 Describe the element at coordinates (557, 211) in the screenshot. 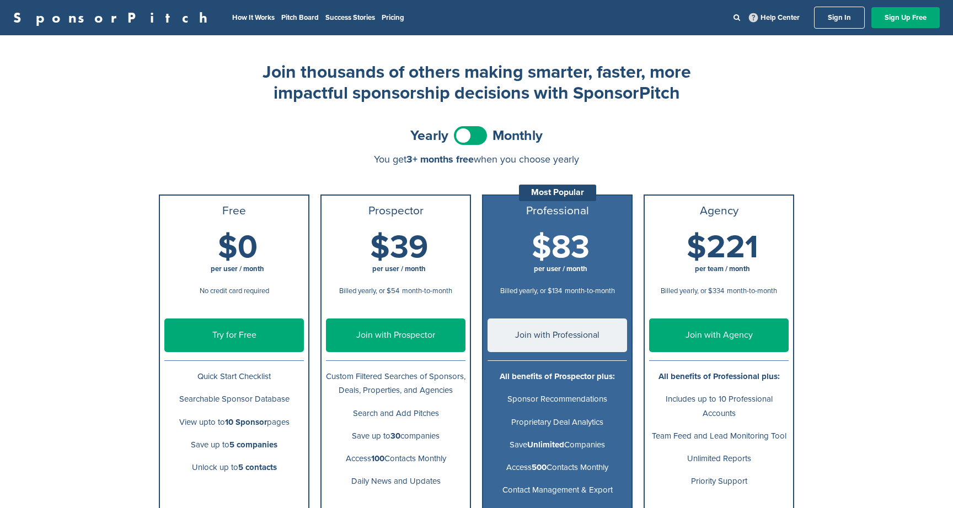

I see `h3: Professional` at that location.